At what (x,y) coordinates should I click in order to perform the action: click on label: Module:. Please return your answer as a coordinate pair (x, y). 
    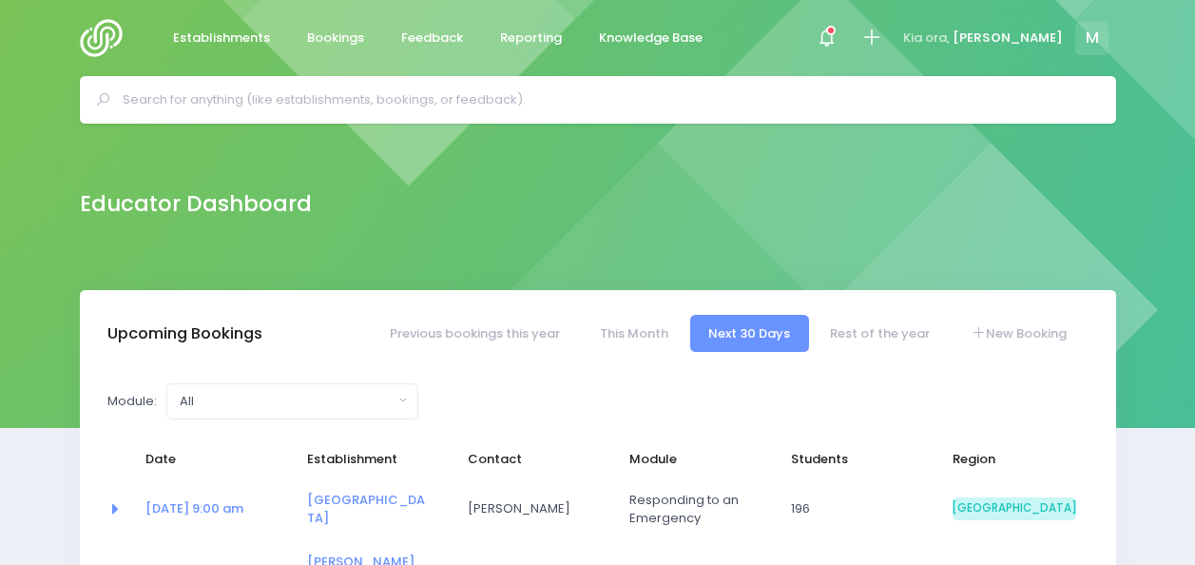
    Looking at the image, I should click on (132, 401).